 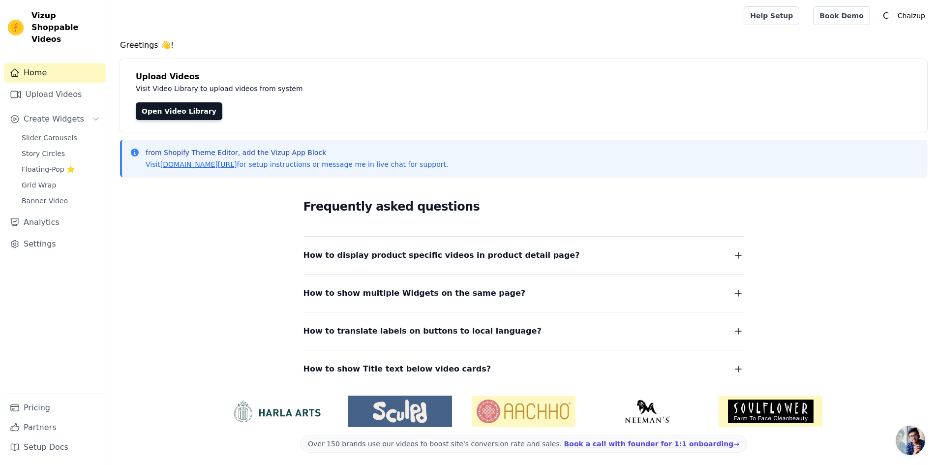 What do you see at coordinates (524, 369) in the screenshot?
I see `button: How to show Title text below video cards?` at bounding box center [524, 369].